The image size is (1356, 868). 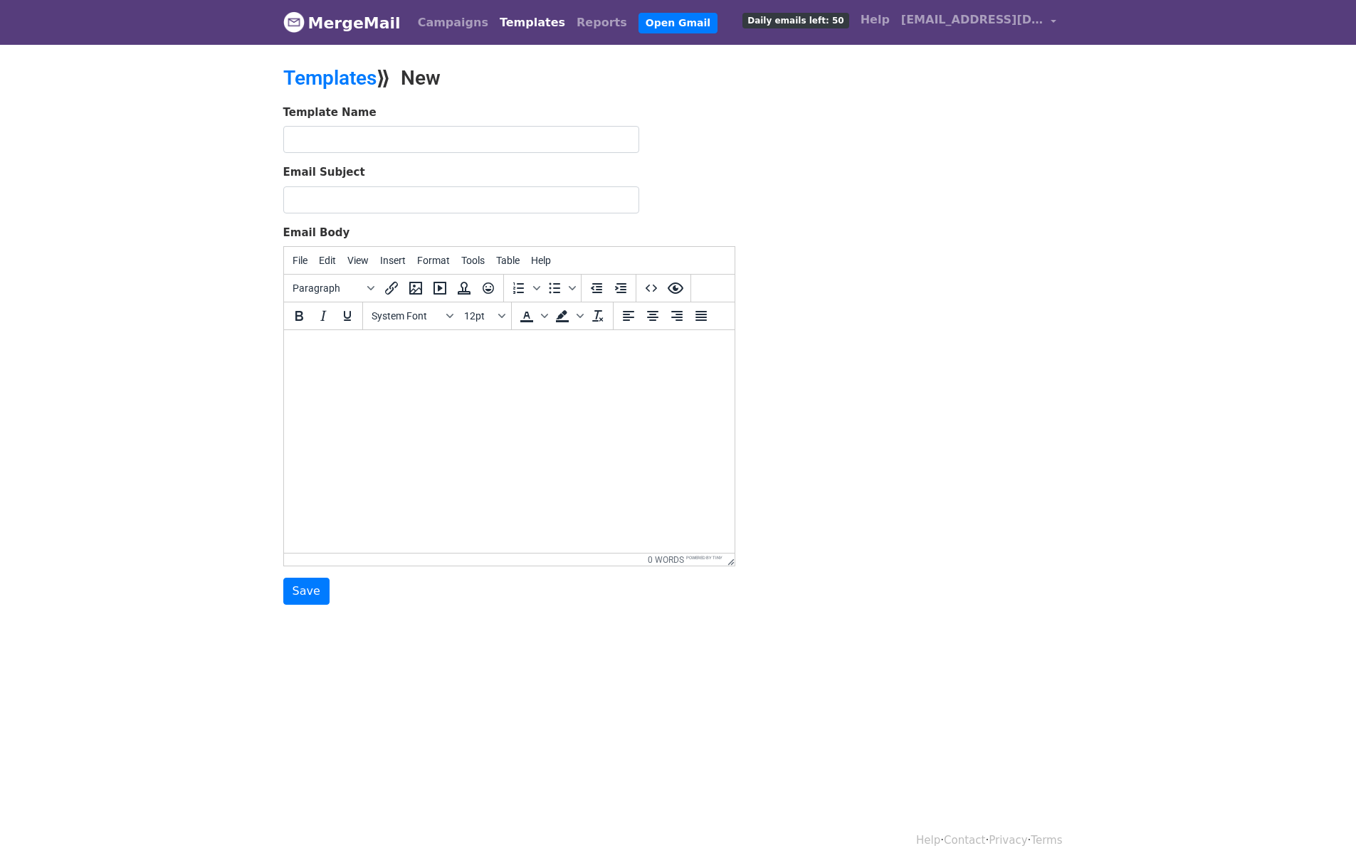 What do you see at coordinates (704, 557) in the screenshot?
I see `a: Powered by Tiny` at bounding box center [704, 557].